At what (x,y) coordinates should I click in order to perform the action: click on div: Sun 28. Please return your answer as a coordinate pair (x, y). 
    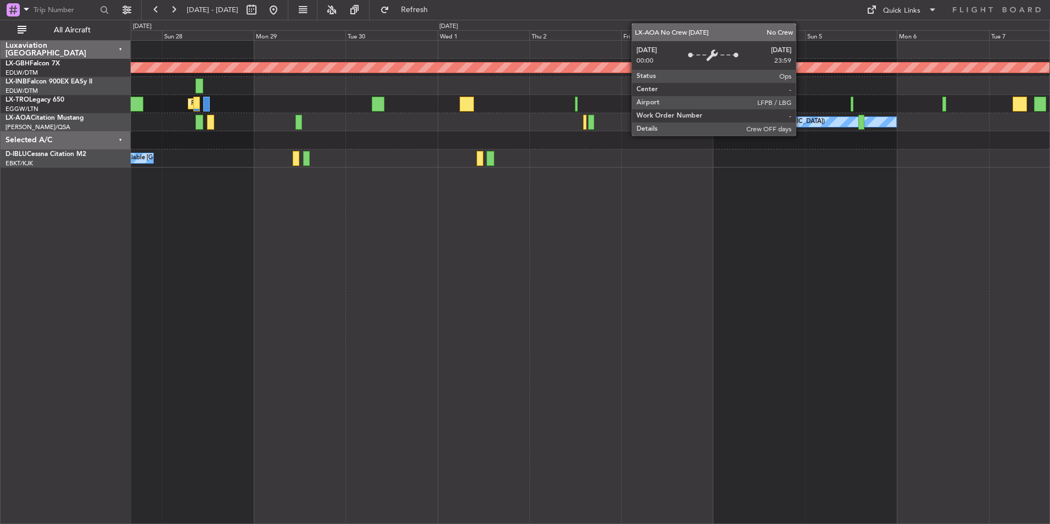
    Looking at the image, I should click on (208, 35).